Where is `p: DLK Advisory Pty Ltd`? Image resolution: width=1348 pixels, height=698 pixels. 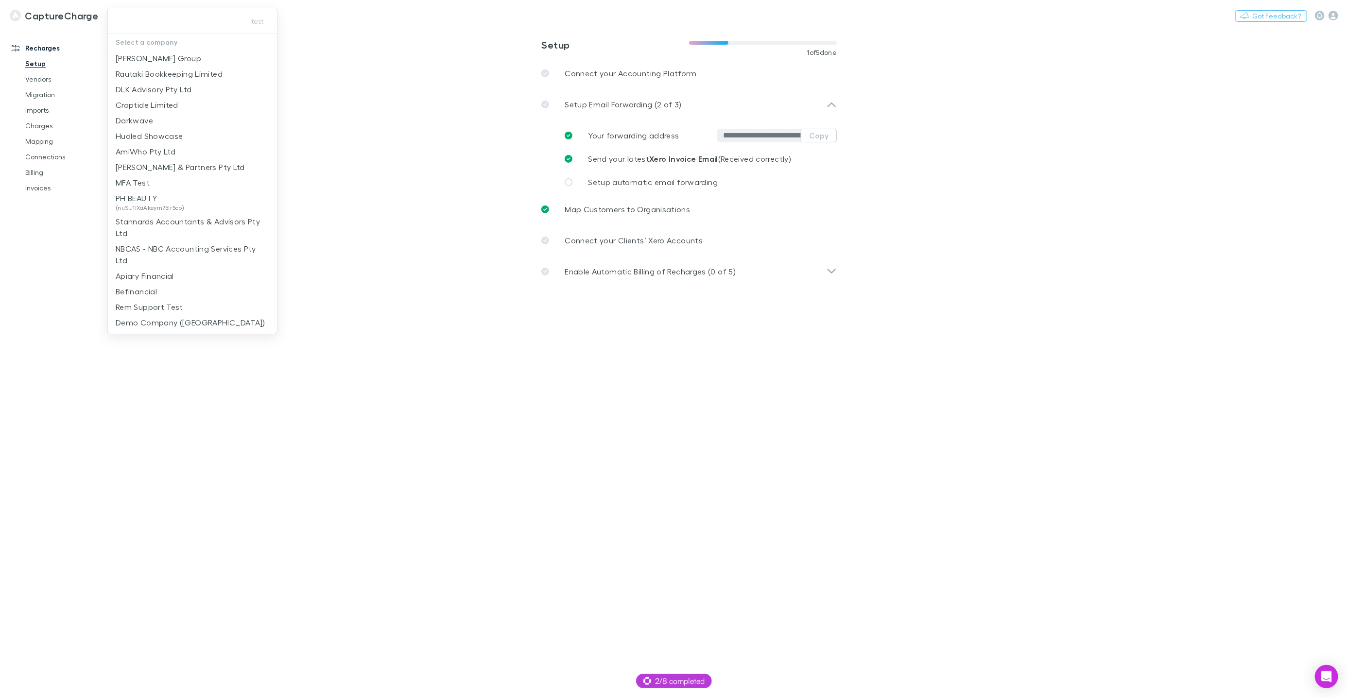
p: DLK Advisory Pty Ltd is located at coordinates (154, 89).